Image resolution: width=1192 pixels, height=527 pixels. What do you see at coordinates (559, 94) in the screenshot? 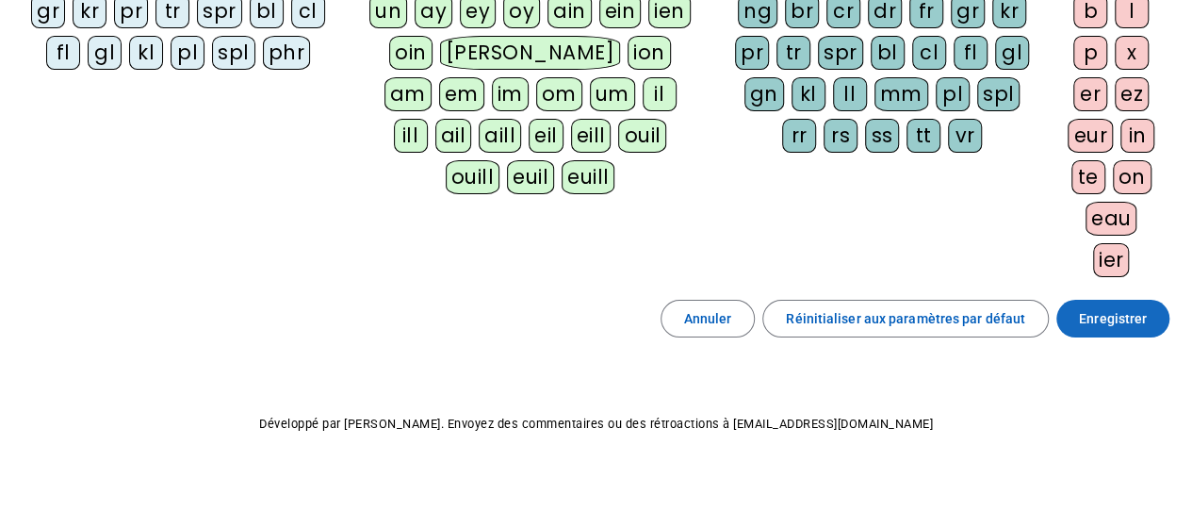
I see `div: om` at bounding box center [559, 94].